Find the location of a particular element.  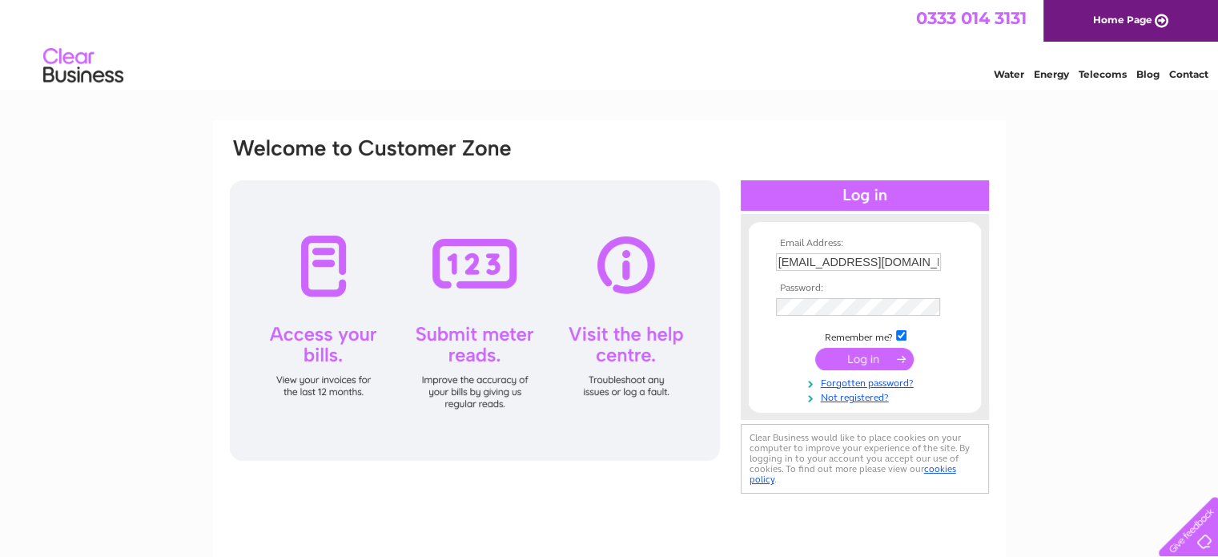

th: Password: is located at coordinates (865, 288).